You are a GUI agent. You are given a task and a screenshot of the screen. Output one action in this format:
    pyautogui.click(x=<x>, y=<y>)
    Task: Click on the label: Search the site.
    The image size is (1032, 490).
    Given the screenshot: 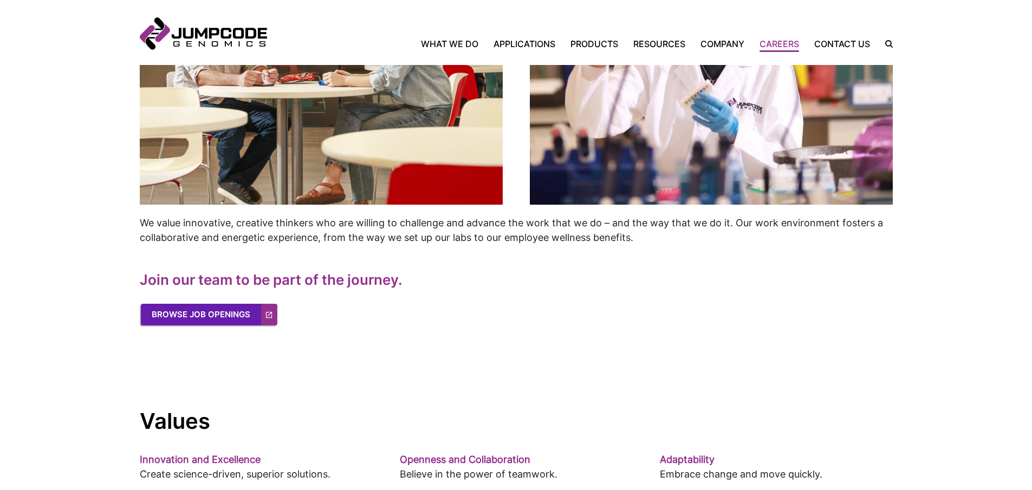 What is the action you would take?
    pyautogui.click(x=885, y=44)
    